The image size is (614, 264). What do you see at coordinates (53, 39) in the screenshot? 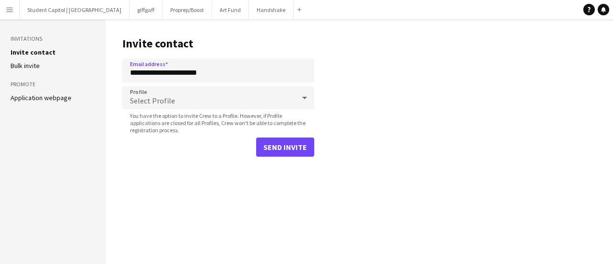
I see `h3: Invitations` at bounding box center [53, 39].